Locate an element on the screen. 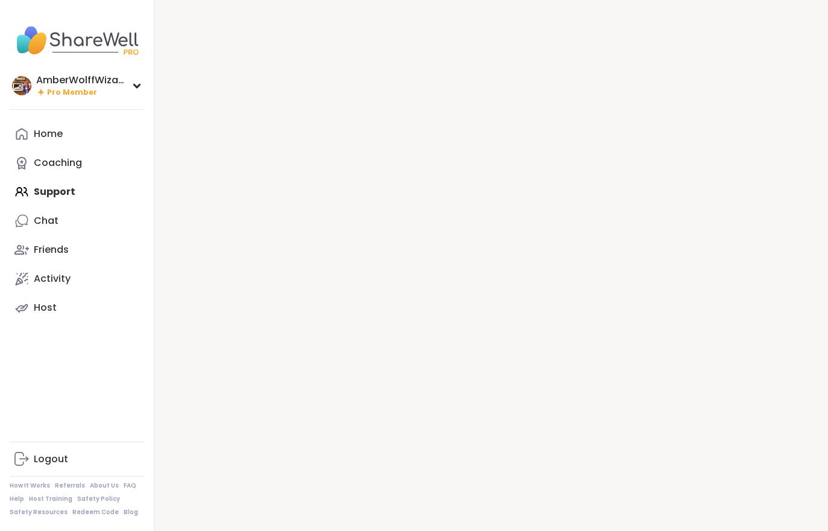  a: Chat is located at coordinates (77, 221).